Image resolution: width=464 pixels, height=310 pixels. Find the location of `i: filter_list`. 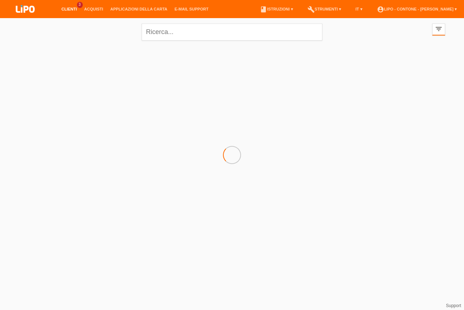

i: filter_list is located at coordinates (439, 29).